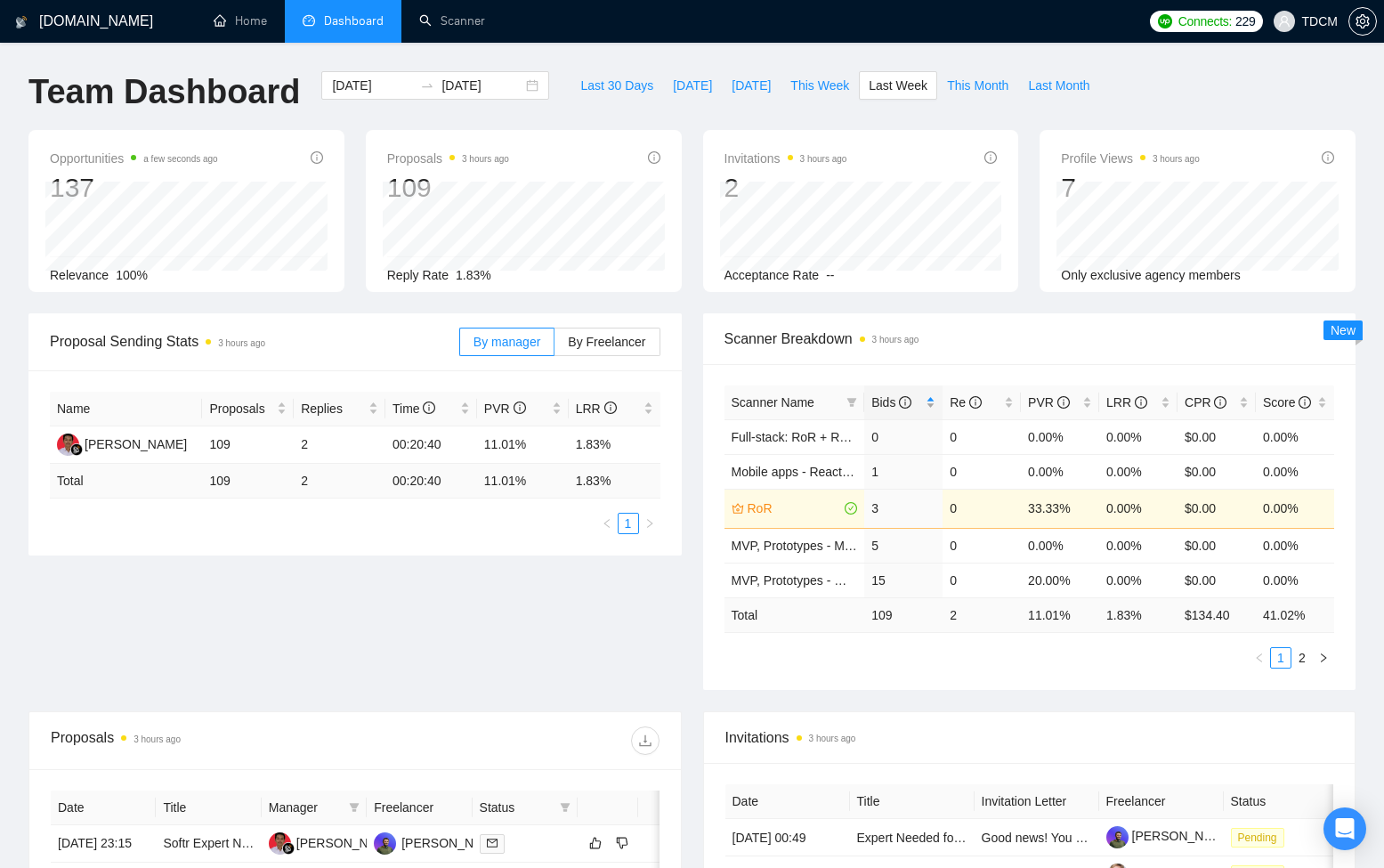 This screenshot has width=1384, height=868. Describe the element at coordinates (180, 159) in the screenshot. I see `time: a few seconds ago` at that location.